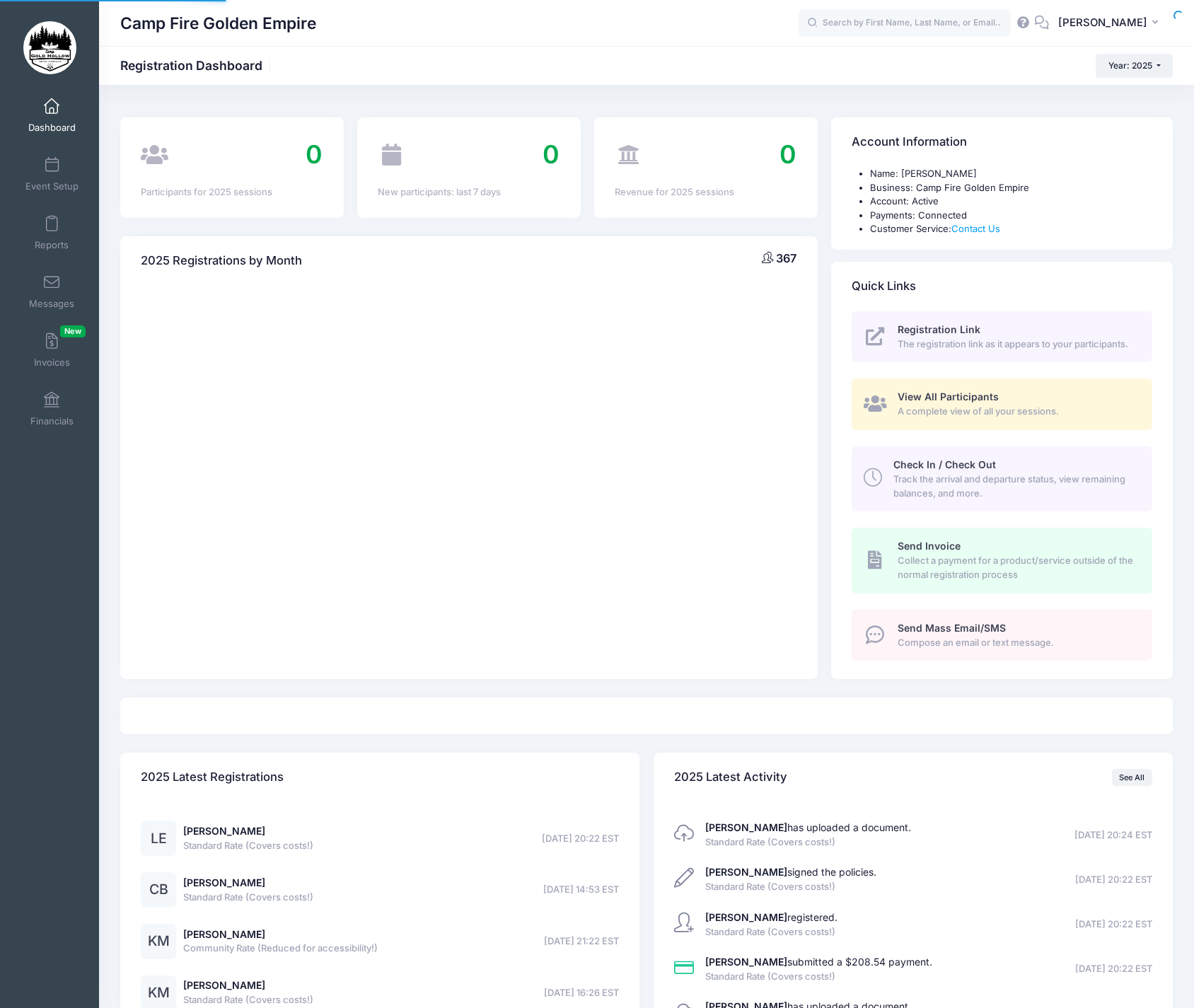 This screenshot has height=1008, width=1194. What do you see at coordinates (52, 245) in the screenshot?
I see `span: Reports` at bounding box center [52, 245].